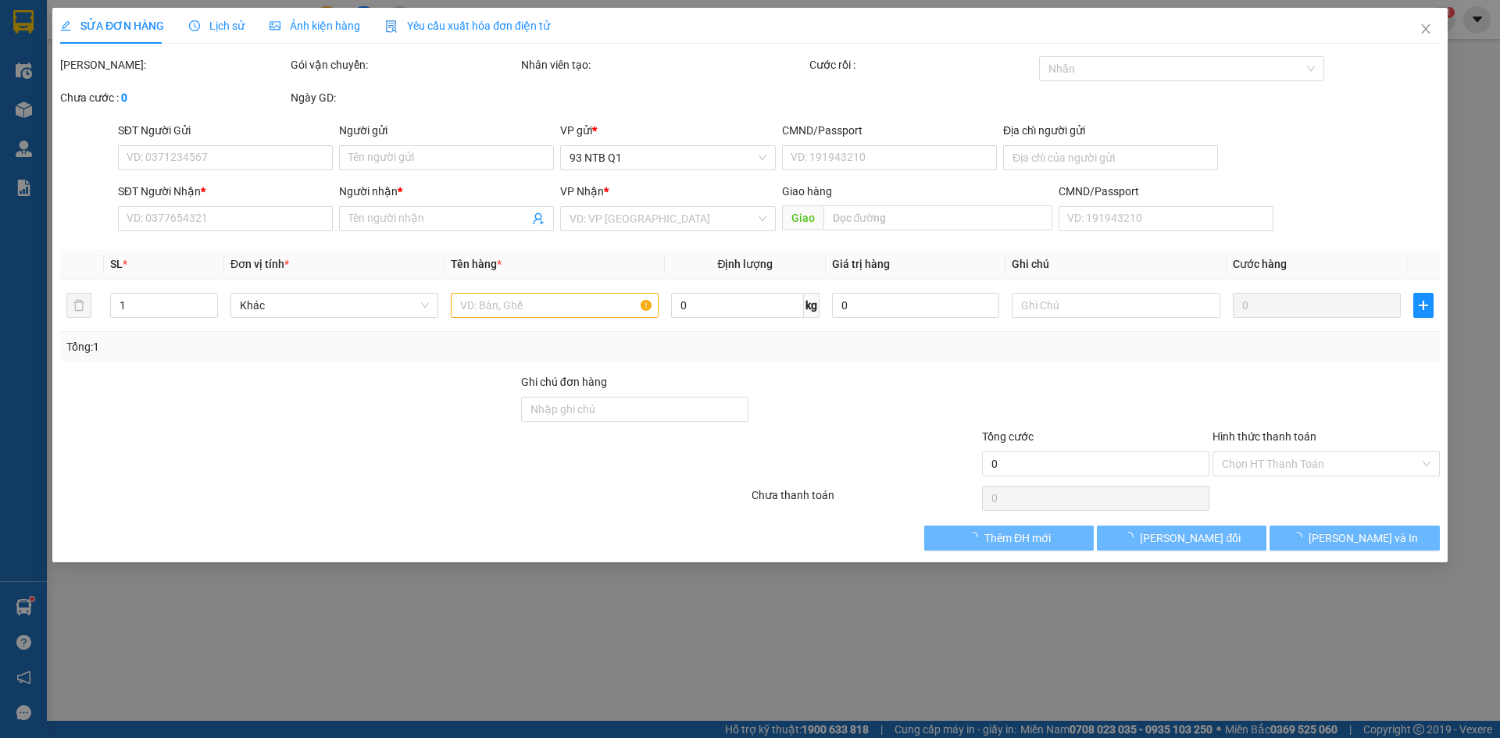 Image resolution: width=1500 pixels, height=738 pixels. I want to click on span: Giao, so click(802, 218).